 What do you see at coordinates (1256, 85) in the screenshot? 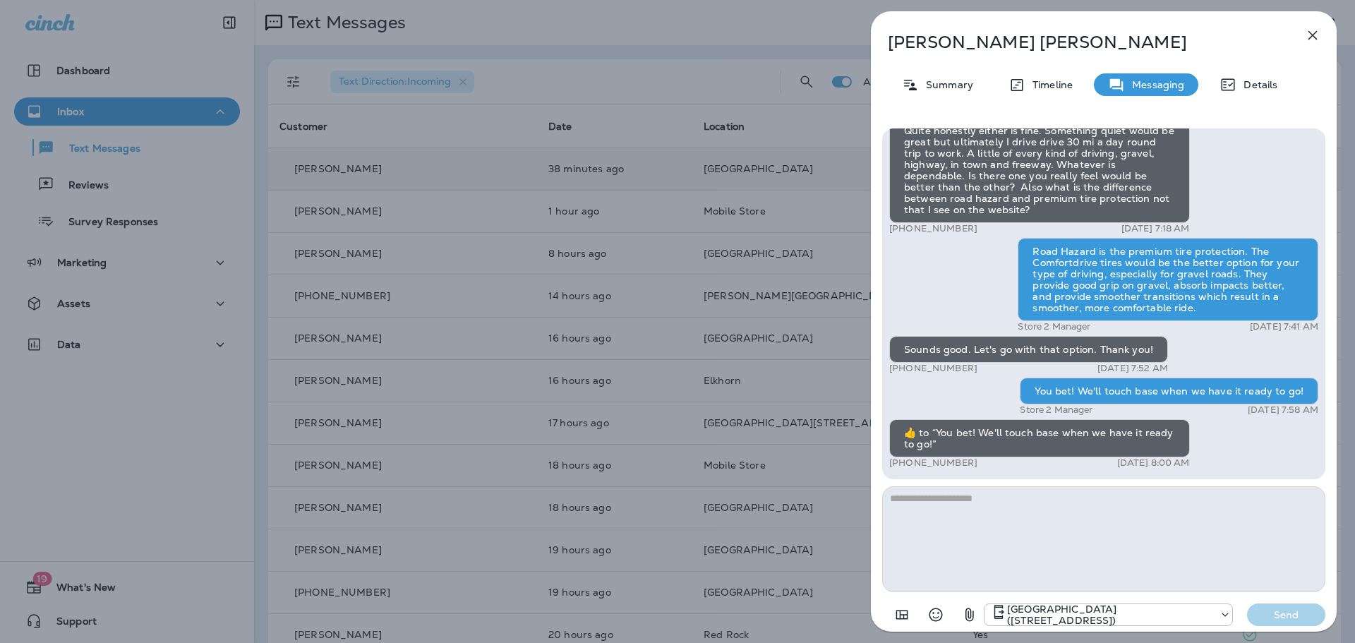
I see `p: Details` at bounding box center [1256, 85].